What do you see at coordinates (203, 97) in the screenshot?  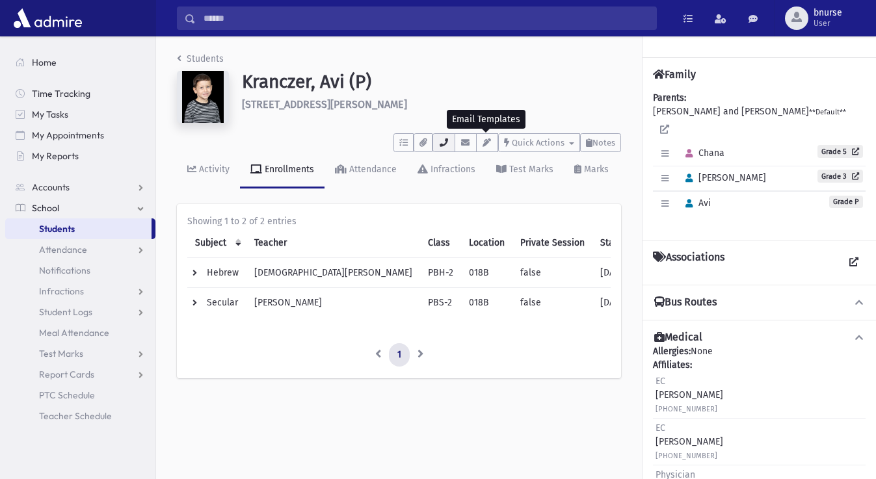 I see `img: ZAAAAAAAAAAAAAAAAAAAAAAAAAAAAAAAAAAAAAAAAAAAAAAAAAAAAAAAAAAAAAAAAAAAAAAAAAAAAAAAAAAAAAAAAAAAAAAAA...` at bounding box center [203, 97].